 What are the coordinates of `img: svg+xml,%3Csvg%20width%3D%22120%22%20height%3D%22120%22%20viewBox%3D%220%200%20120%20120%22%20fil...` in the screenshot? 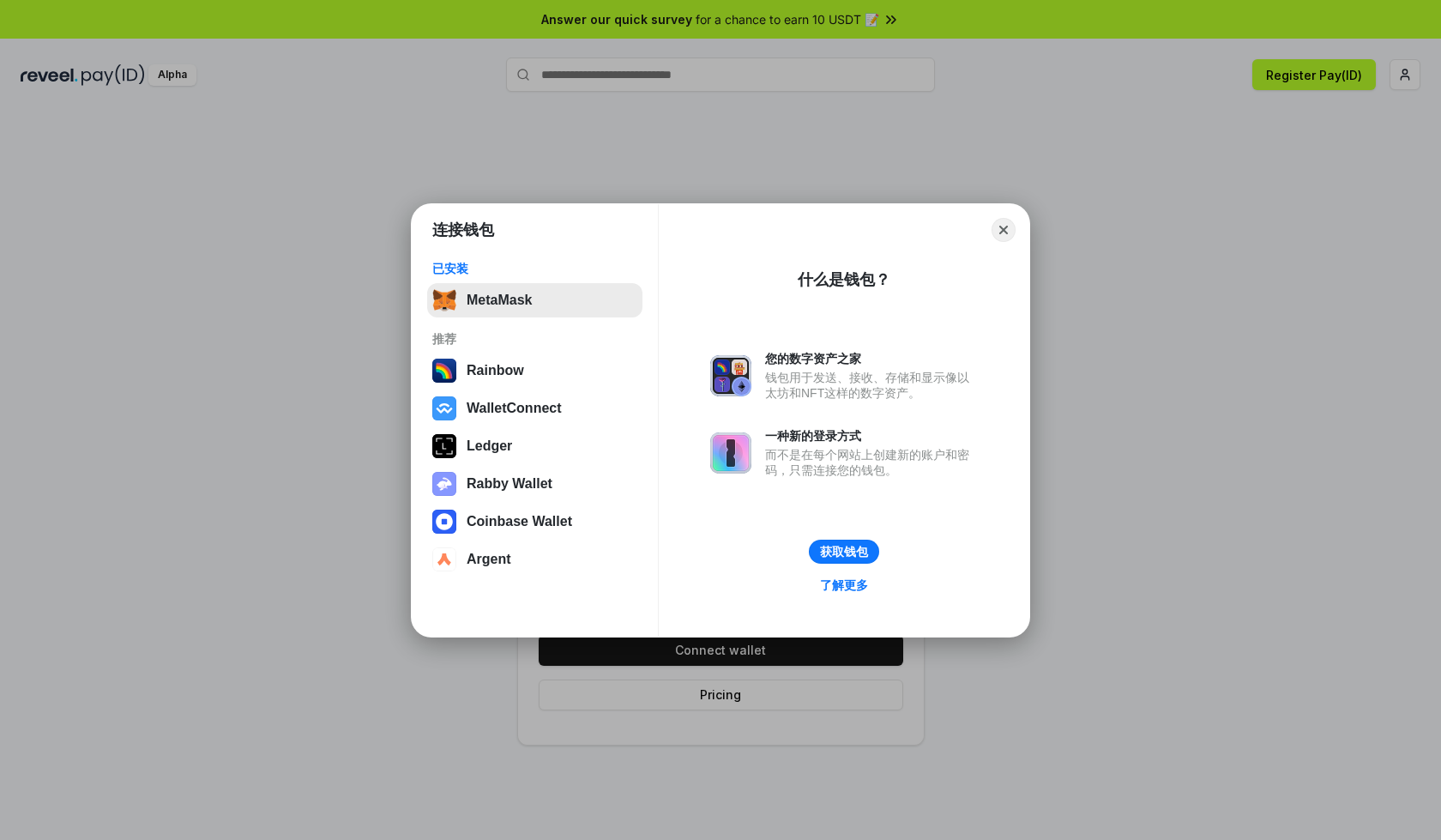 It's located at (444, 370).